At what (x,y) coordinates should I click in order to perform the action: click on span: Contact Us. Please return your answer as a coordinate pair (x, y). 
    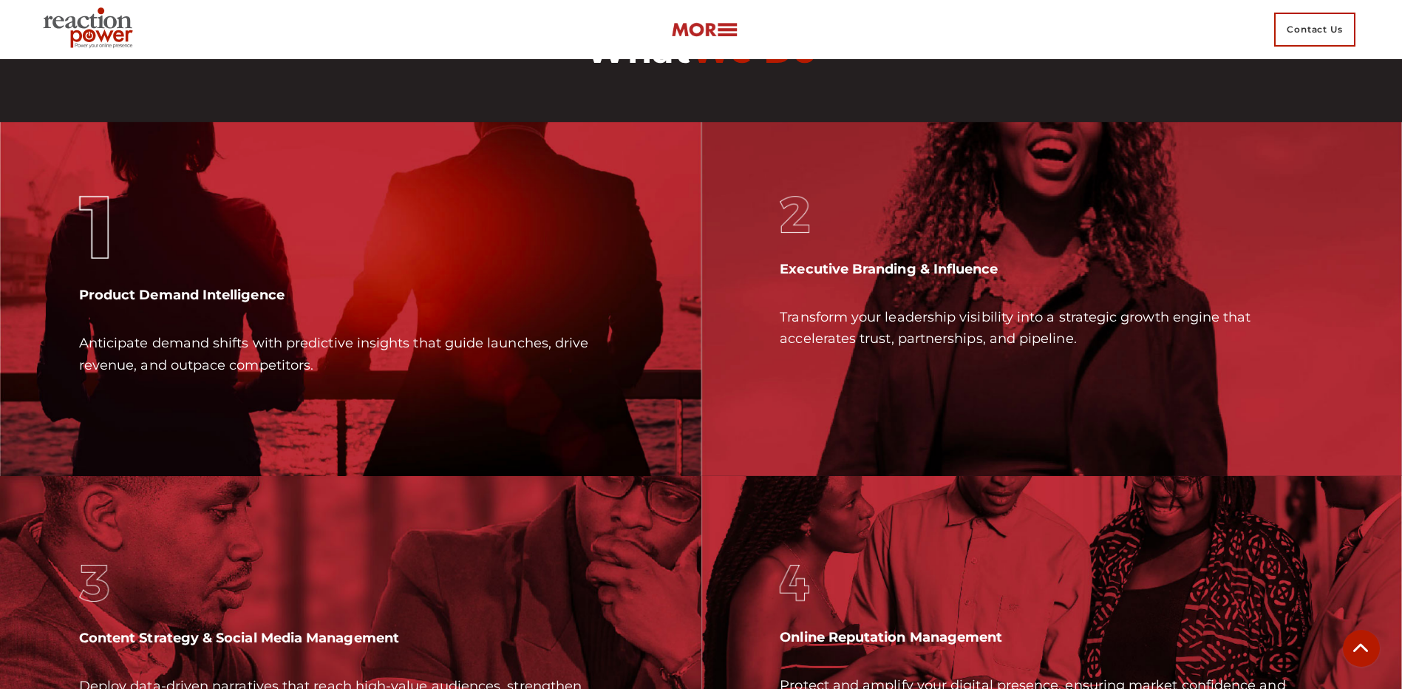
    Looking at the image, I should click on (1315, 30).